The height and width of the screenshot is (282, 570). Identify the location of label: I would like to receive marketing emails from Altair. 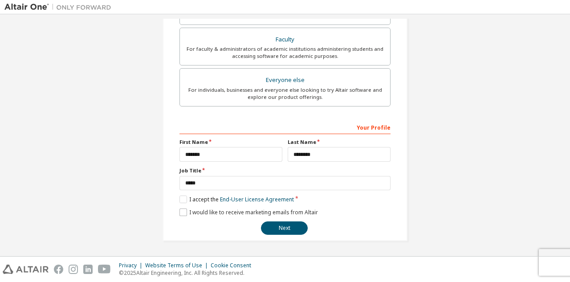
(248, 212).